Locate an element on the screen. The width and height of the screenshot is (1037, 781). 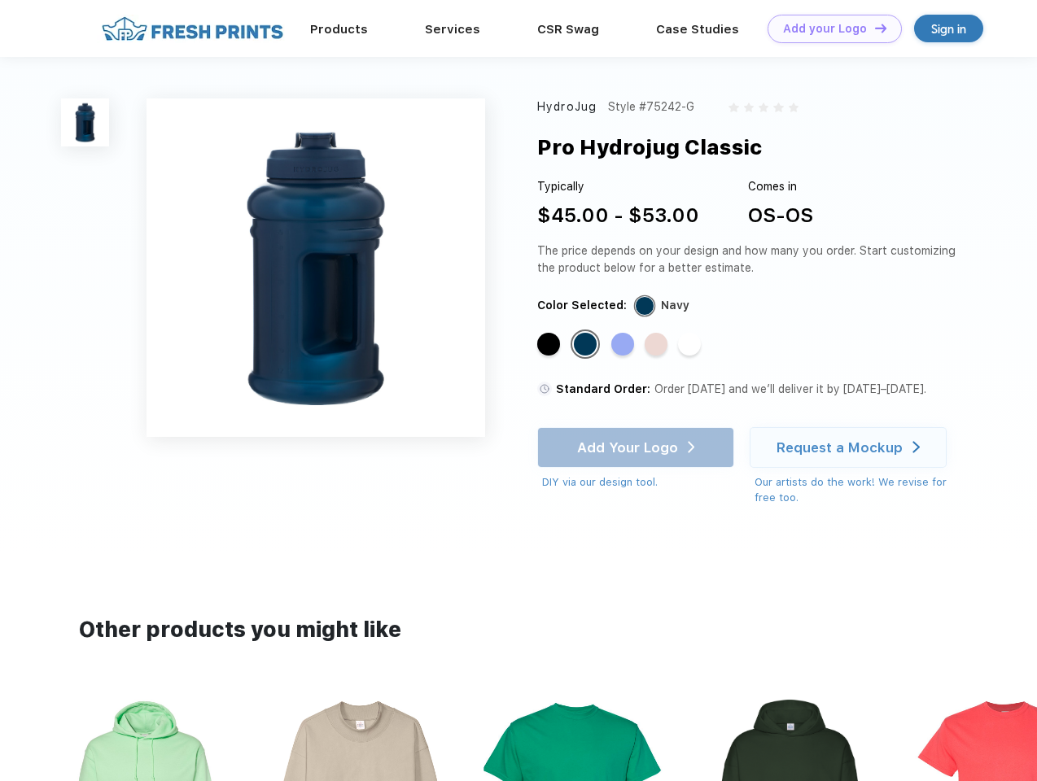
div: HydroJug is located at coordinates (566, 107).